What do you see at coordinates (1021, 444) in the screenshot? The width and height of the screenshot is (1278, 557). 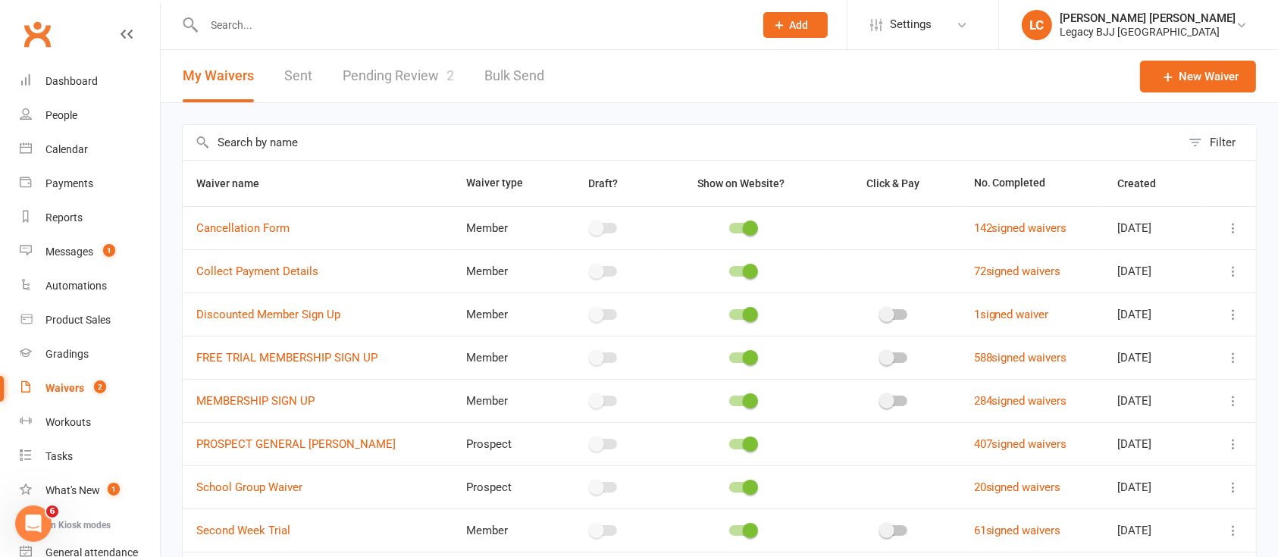 I see `a: 407signed waivers` at bounding box center [1021, 444].